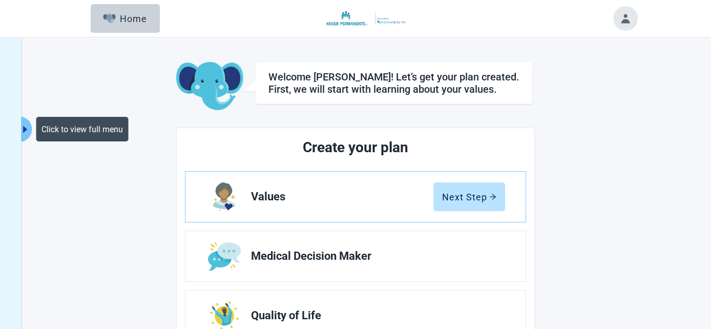 Image resolution: width=711 pixels, height=329 pixels. What do you see at coordinates (355, 256) in the screenshot?
I see `a: Edit Medical Decision Maker section` at bounding box center [355, 256].